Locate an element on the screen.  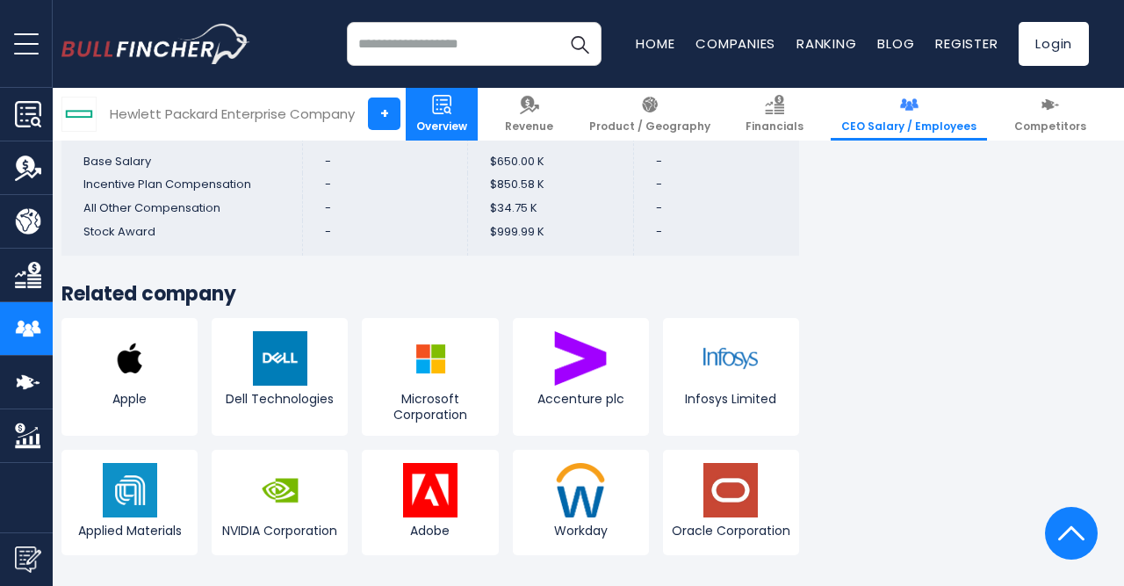
span: Apple is located at coordinates (129, 399).